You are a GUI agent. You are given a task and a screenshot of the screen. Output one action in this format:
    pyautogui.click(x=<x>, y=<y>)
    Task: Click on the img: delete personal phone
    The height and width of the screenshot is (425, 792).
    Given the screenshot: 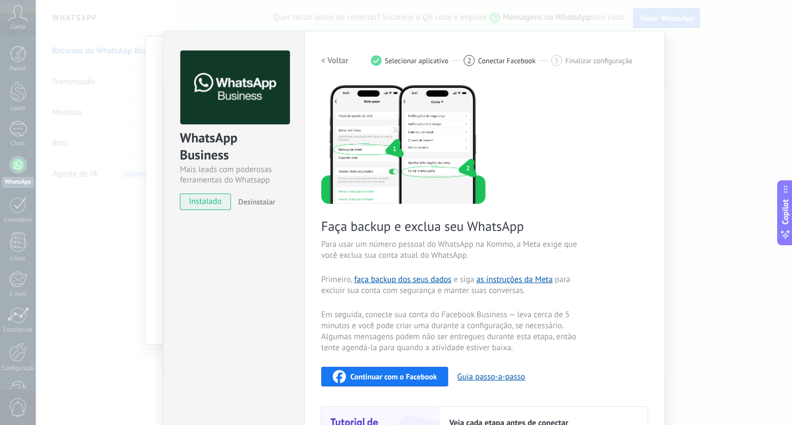 What is the action you would take?
    pyautogui.click(x=403, y=144)
    